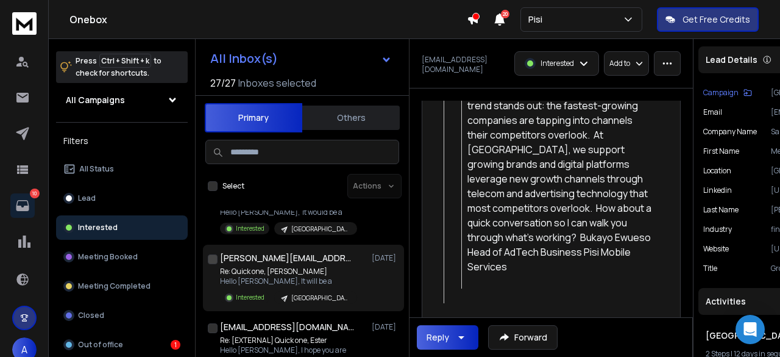  What do you see at coordinates (95, 100) in the screenshot?
I see `h1: All Campaigns` at bounding box center [95, 100].